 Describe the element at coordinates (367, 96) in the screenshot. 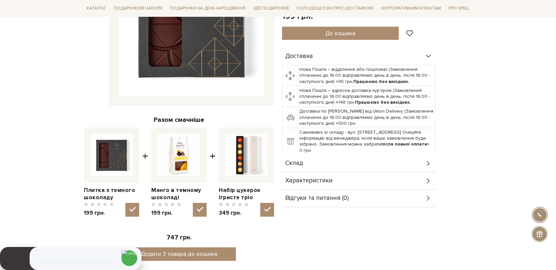

I see `td: Нова Пошта – адресна доставка кур'єром (Замовлення сплаченні до 16:00 відправляємо день в день, п...` at that location.